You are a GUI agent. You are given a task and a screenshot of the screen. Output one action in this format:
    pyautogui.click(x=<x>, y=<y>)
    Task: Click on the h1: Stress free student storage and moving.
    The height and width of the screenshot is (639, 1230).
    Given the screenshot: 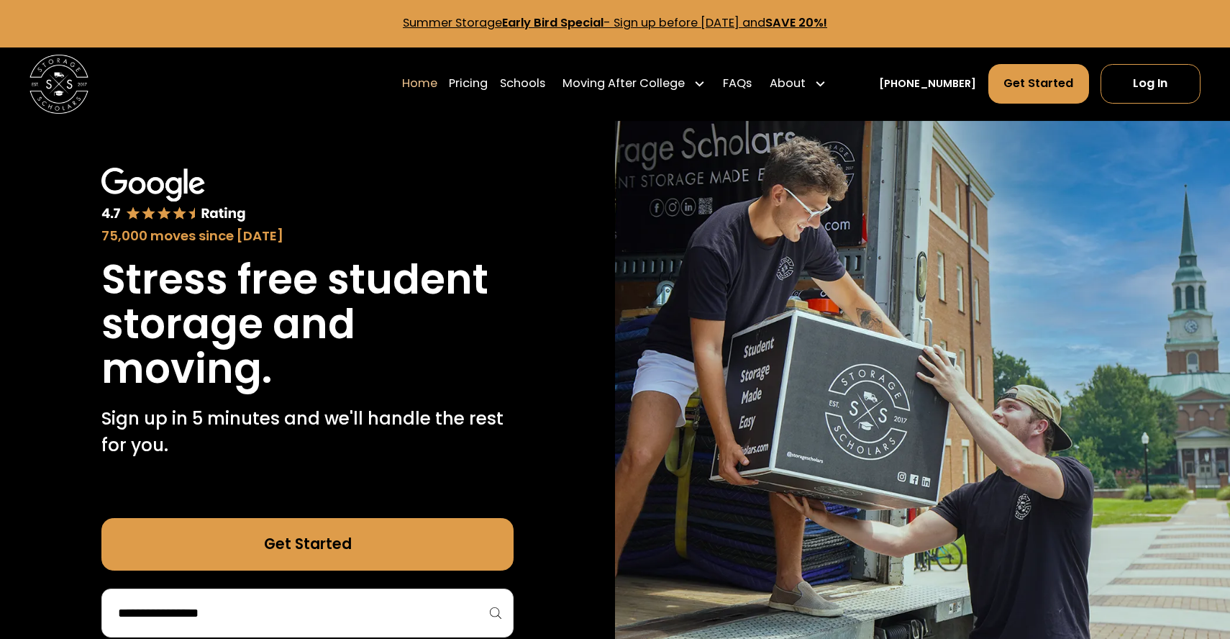 What is the action you would take?
    pyautogui.click(x=307, y=324)
    